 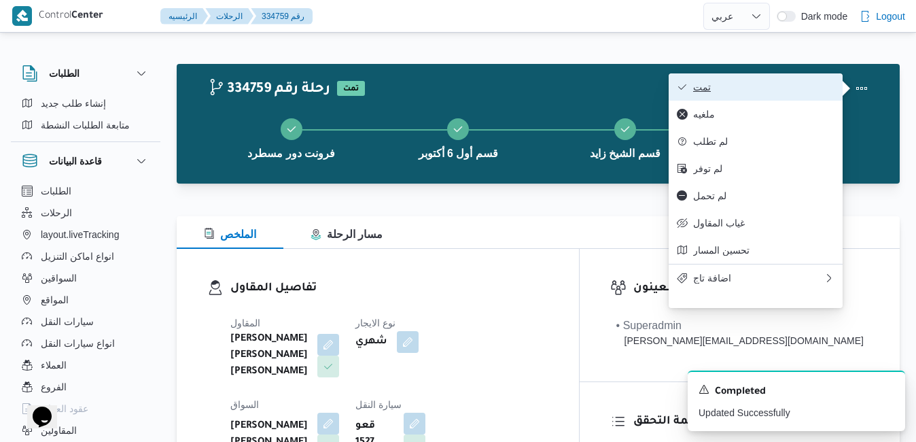 I want to click on span: لم تطلب, so click(x=764, y=141).